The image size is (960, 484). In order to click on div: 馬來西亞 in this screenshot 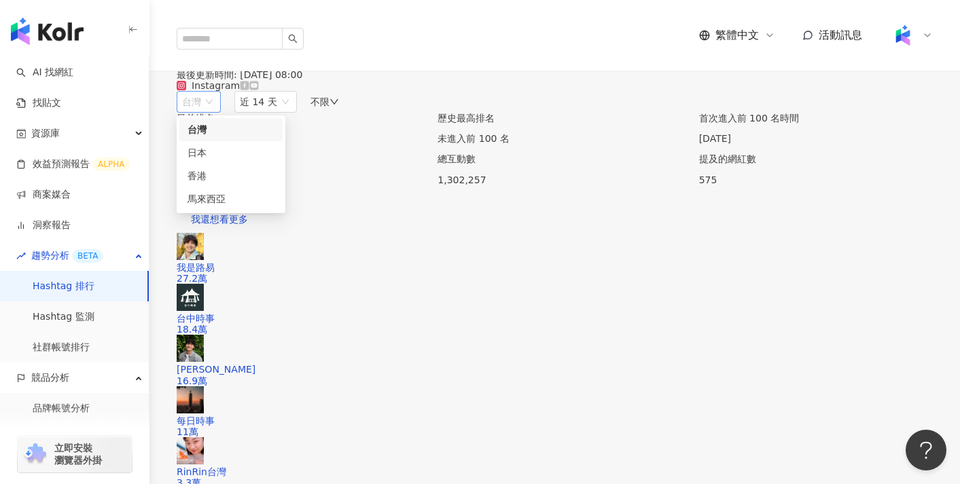, I will do `click(231, 199)`.